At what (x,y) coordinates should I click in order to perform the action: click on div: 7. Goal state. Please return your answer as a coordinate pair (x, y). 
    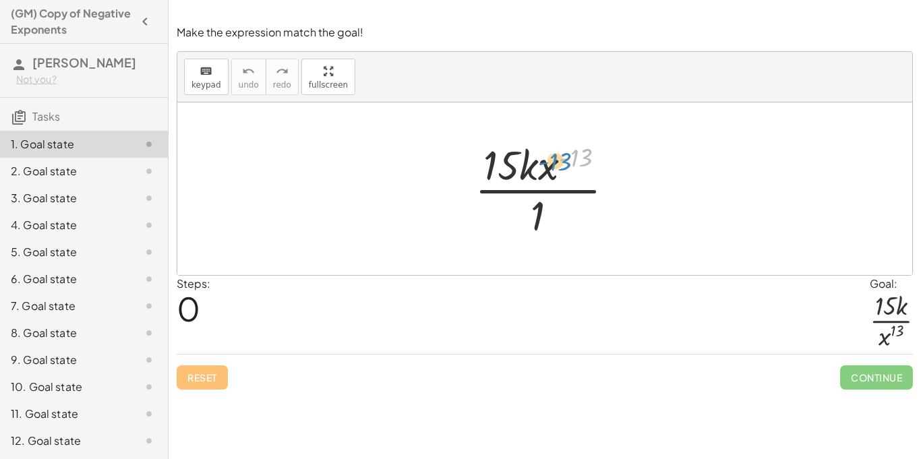
    Looking at the image, I should click on (65, 306).